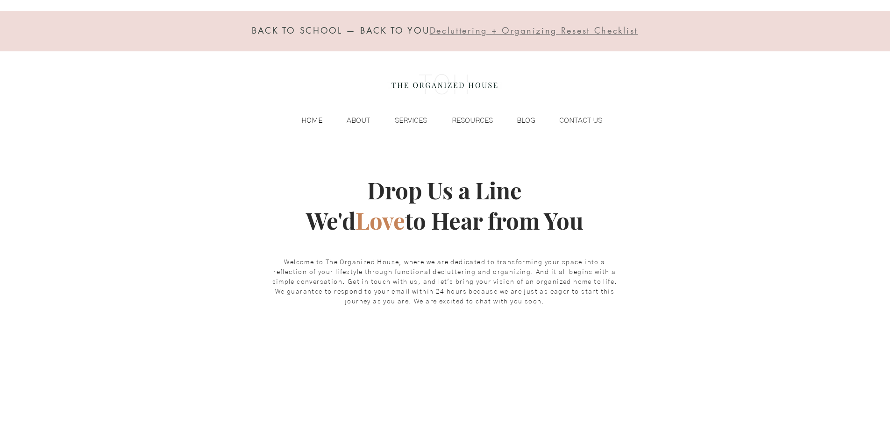 This screenshot has width=890, height=429. Describe the element at coordinates (341, 30) in the screenshot. I see `span: BACK TO SCHOOL — BACK TO YOU` at that location.